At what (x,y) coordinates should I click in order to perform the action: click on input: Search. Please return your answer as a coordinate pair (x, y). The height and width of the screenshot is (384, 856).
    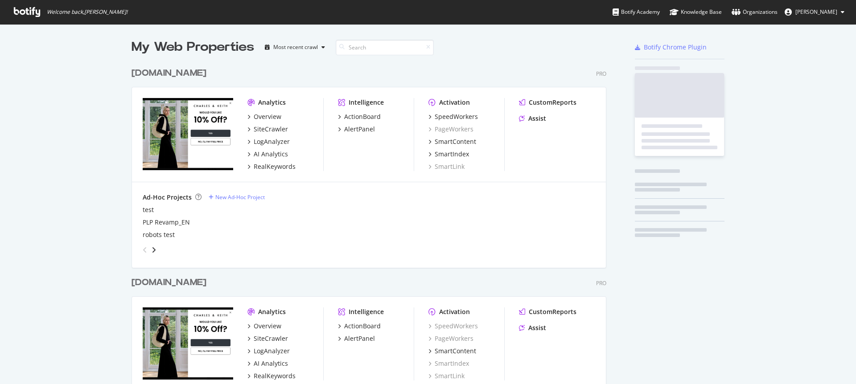
    Looking at the image, I should click on (385, 47).